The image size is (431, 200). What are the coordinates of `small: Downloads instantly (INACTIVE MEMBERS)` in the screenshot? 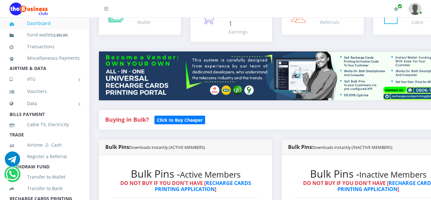 It's located at (352, 147).